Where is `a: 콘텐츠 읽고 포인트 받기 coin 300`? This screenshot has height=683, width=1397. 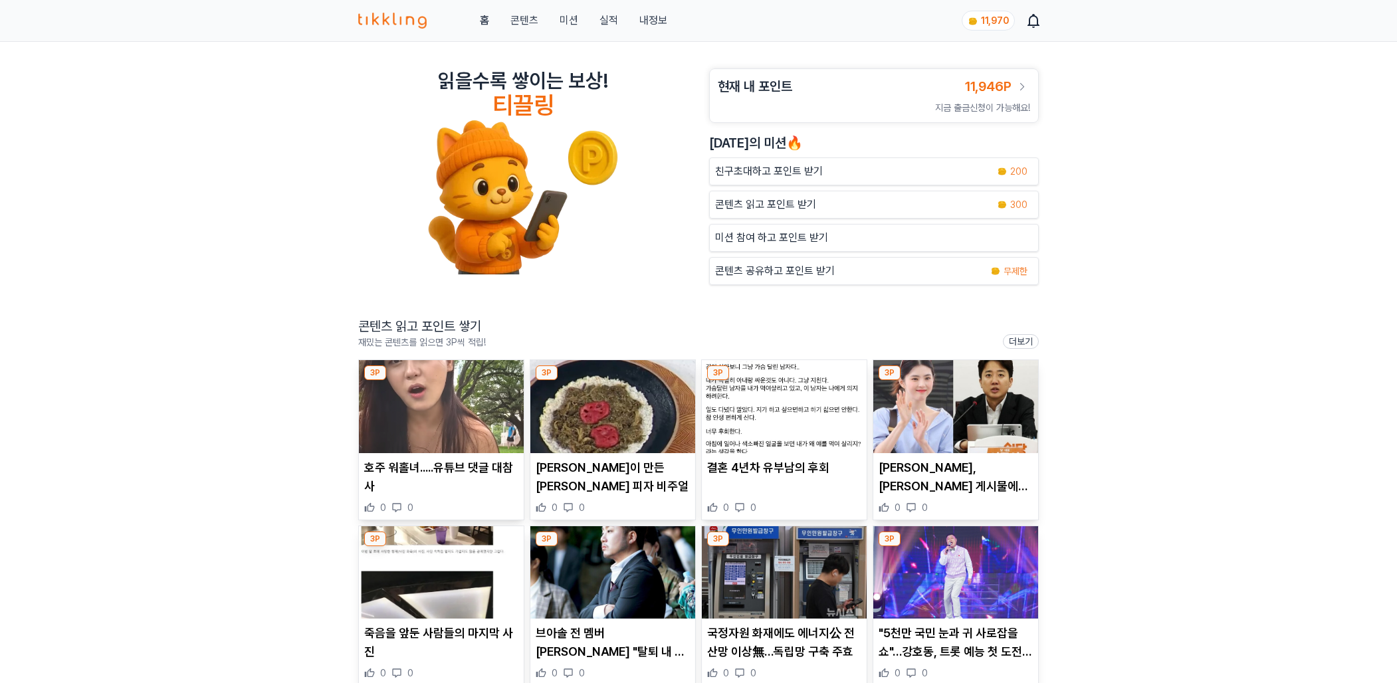 a: 콘텐츠 읽고 포인트 받기 coin 300 is located at coordinates (874, 205).